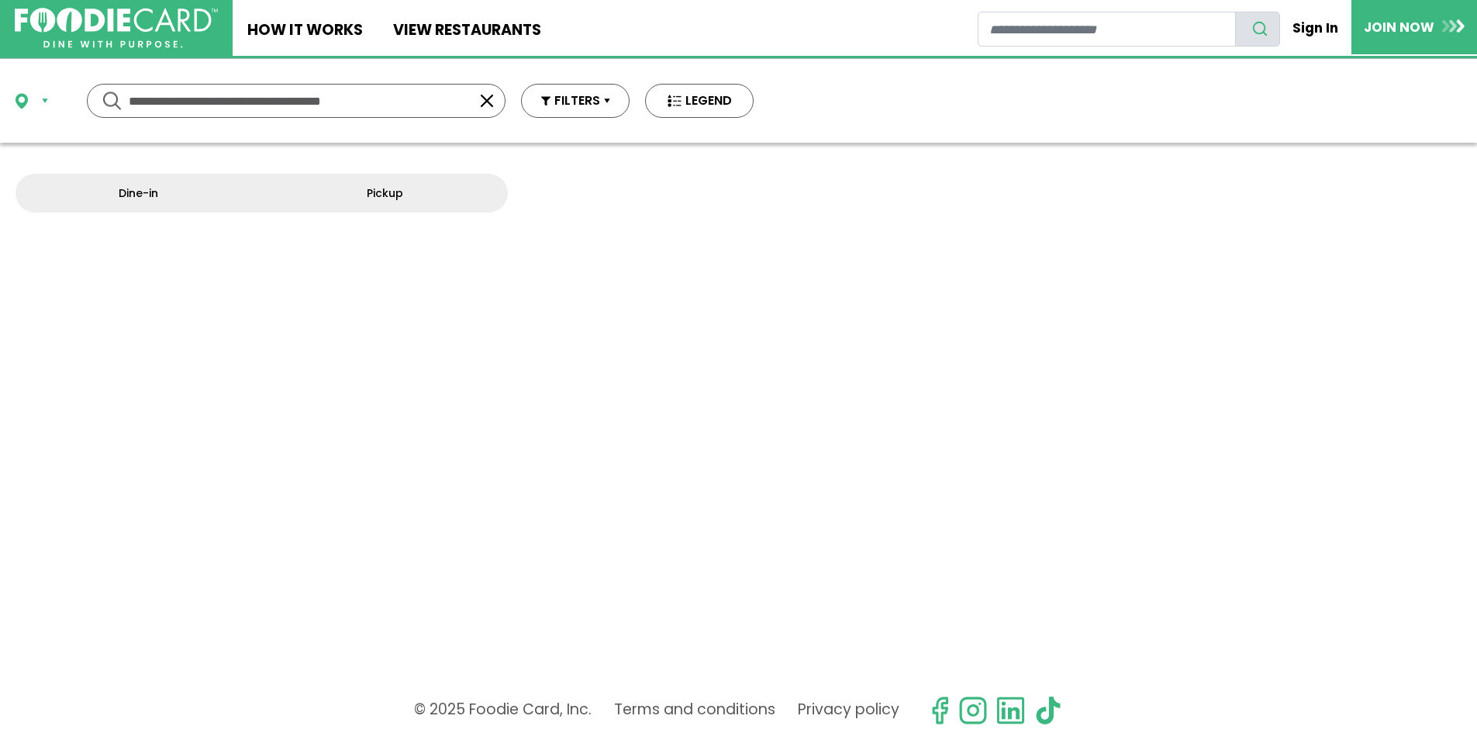 This screenshot has height=733, width=1477. What do you see at coordinates (1048, 710) in the screenshot?
I see `img: tiktok.svg` at bounding box center [1048, 710].